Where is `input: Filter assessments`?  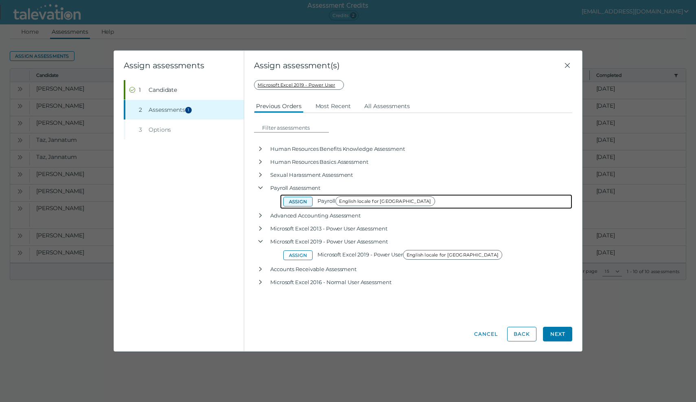
input: Filter assessments is located at coordinates (294, 128).